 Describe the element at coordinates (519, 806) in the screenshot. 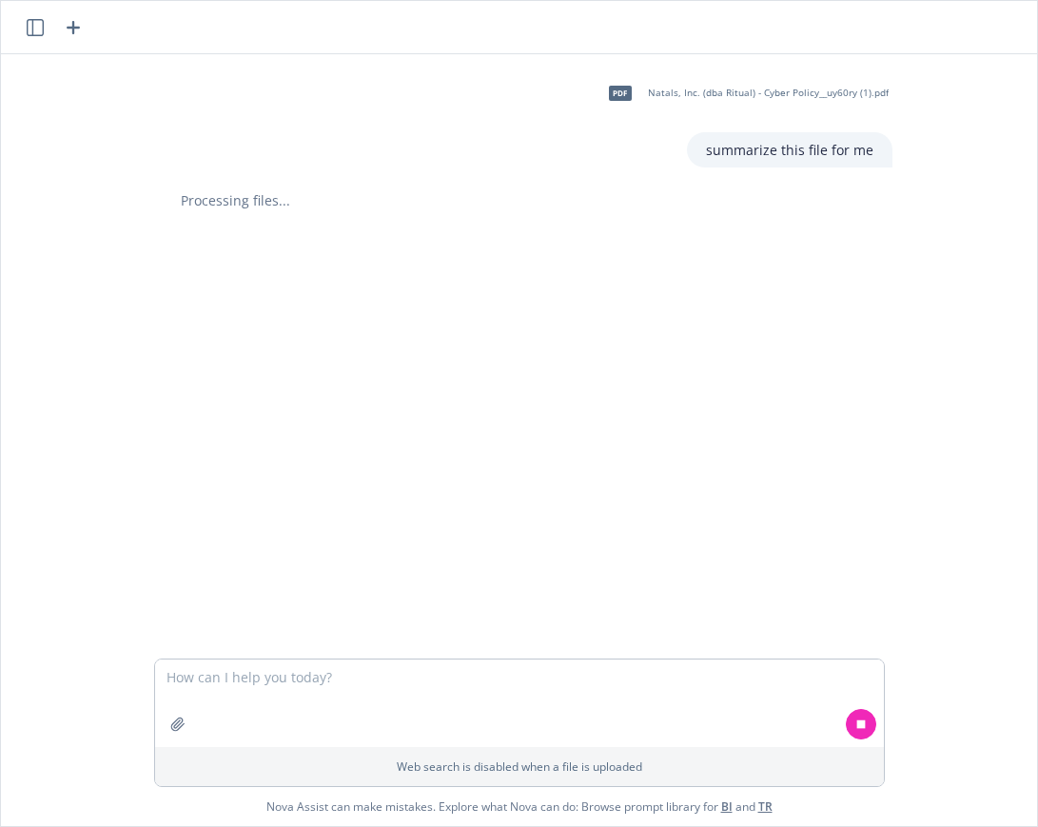

I see `span: Nova Assist can make mistakes. Explore what Nova can do: Browse prompt library for and` at that location.